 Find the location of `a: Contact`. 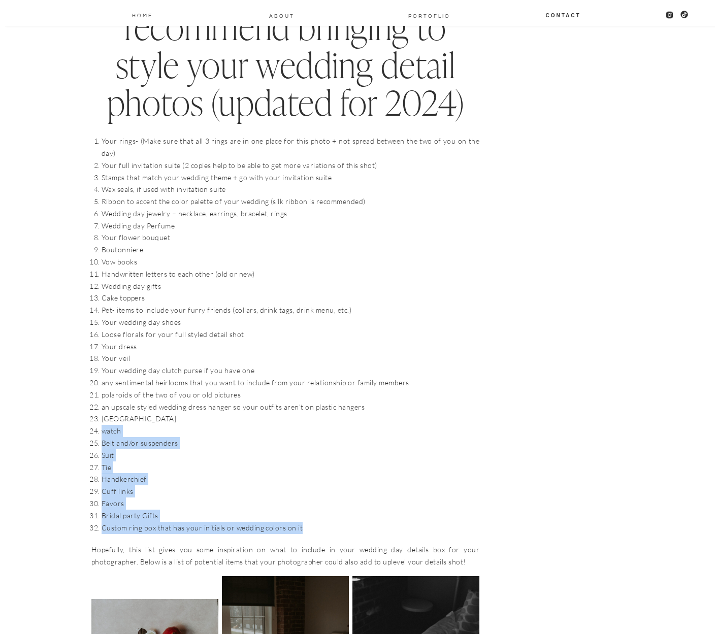

a: Contact is located at coordinates (563, 15).